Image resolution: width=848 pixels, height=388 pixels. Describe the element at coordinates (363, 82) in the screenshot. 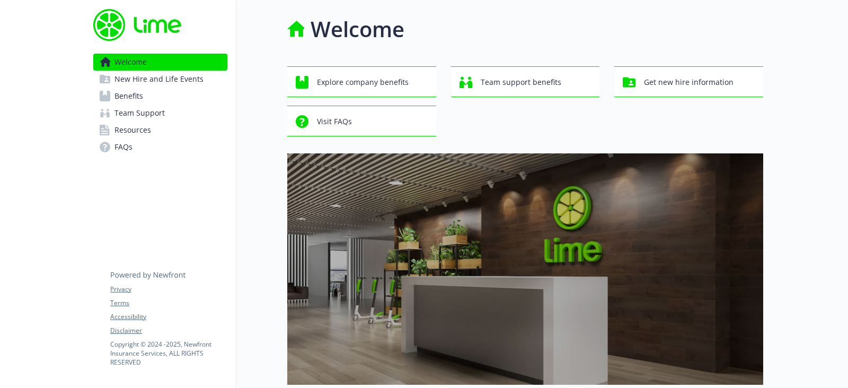

I see `span: Explore company benefits` at that location.